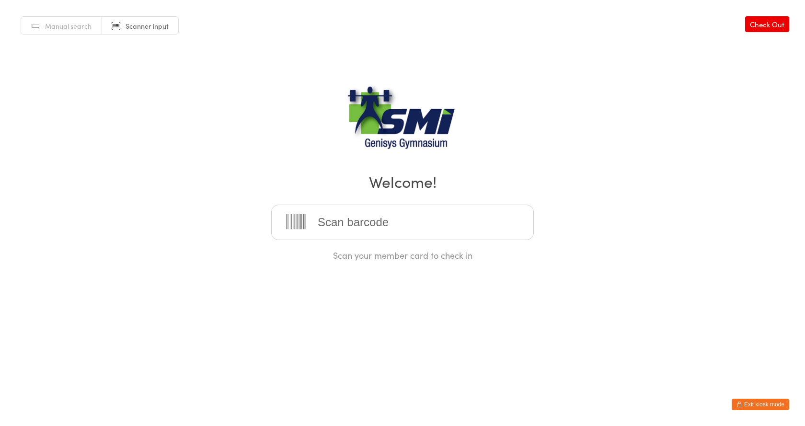 This screenshot has width=805, height=426. Describe the element at coordinates (147, 26) in the screenshot. I see `span: Scanner input` at that location.